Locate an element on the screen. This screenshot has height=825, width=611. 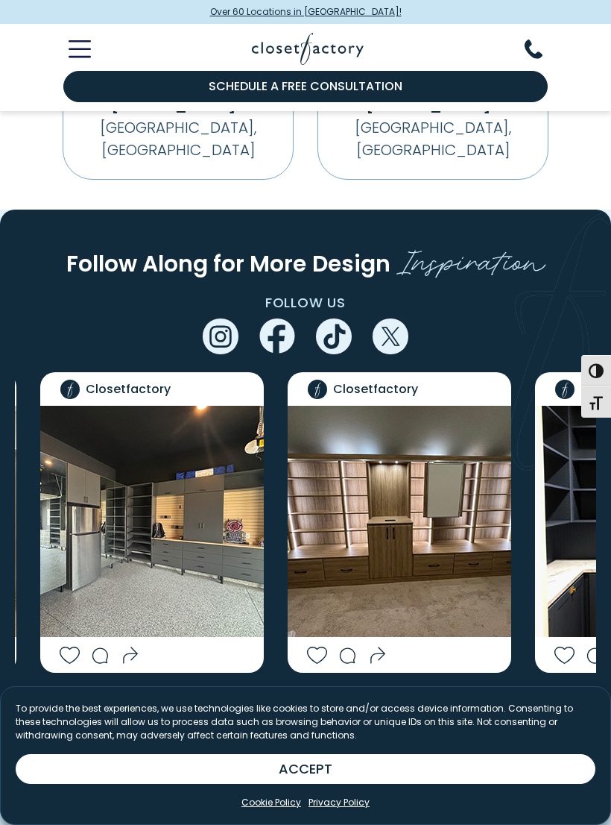
a: Privacy Policy is located at coordinates (339, 802).